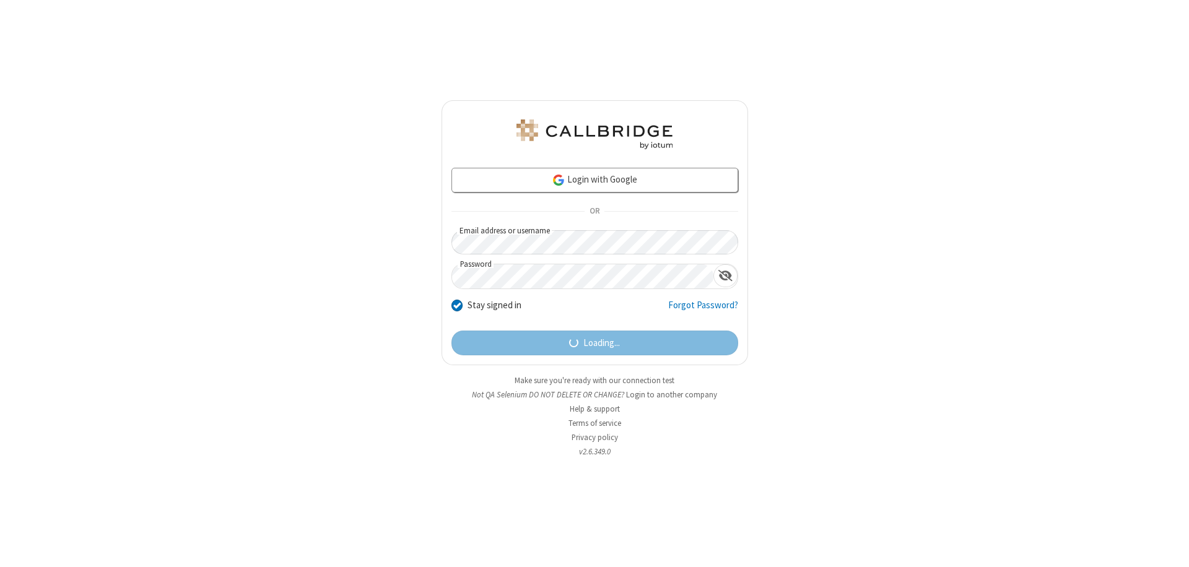 Image resolution: width=1189 pixels, height=567 pixels. I want to click on input: Email address or username, so click(594, 242).